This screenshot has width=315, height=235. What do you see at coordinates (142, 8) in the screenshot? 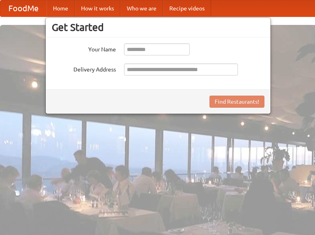
I see `a: Who we are` at bounding box center [142, 8].